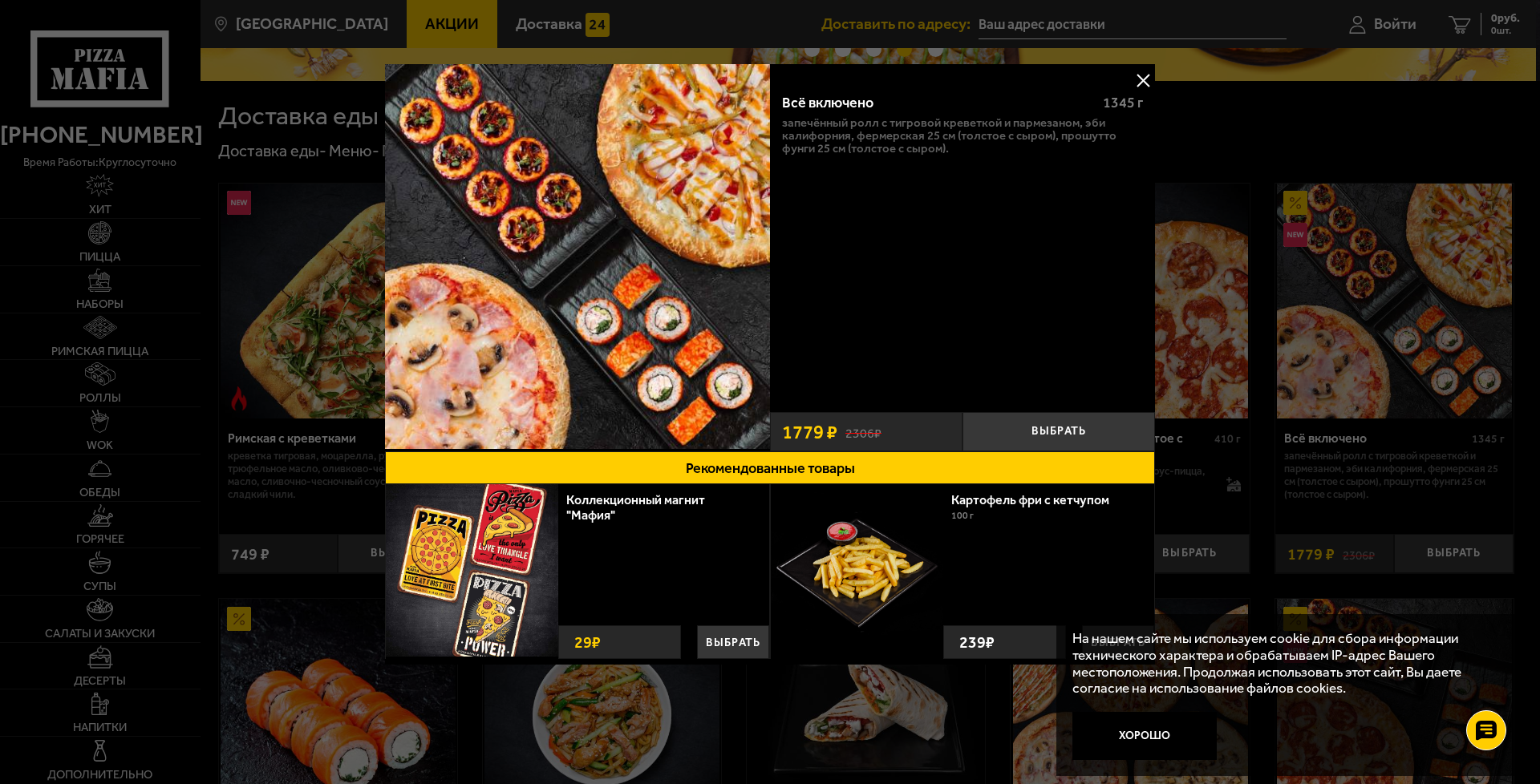 The height and width of the screenshot is (784, 1540). Describe the element at coordinates (577, 256) in the screenshot. I see `img: Всё включено` at that location.